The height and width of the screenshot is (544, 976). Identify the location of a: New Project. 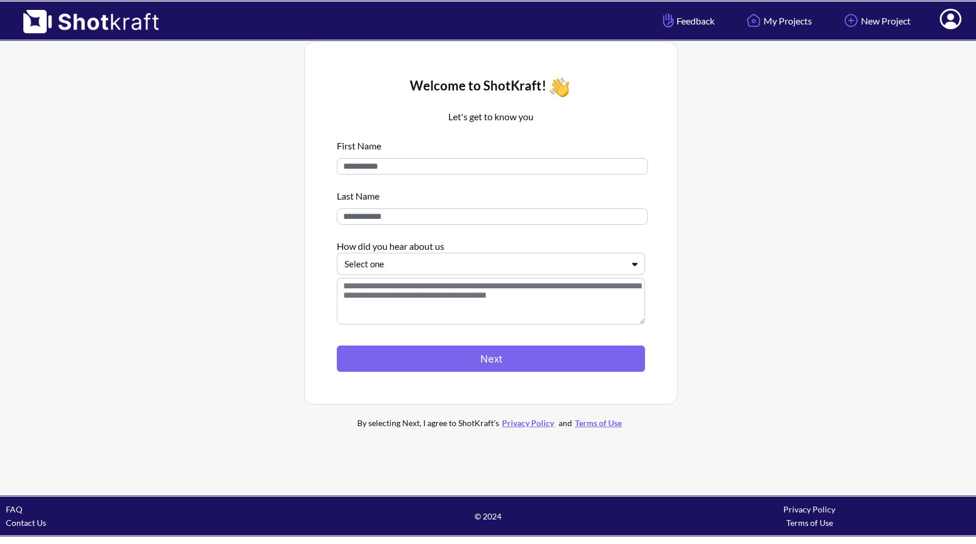
(876, 20).